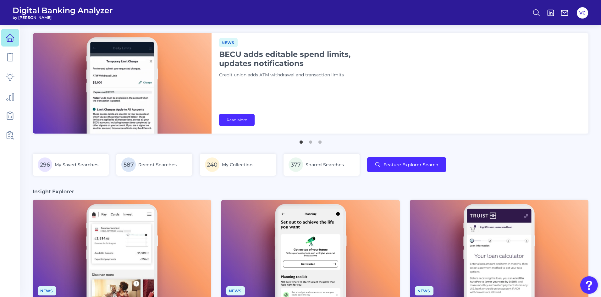  Describe the element at coordinates (129, 165) in the screenshot. I see `span: 587` at that location.